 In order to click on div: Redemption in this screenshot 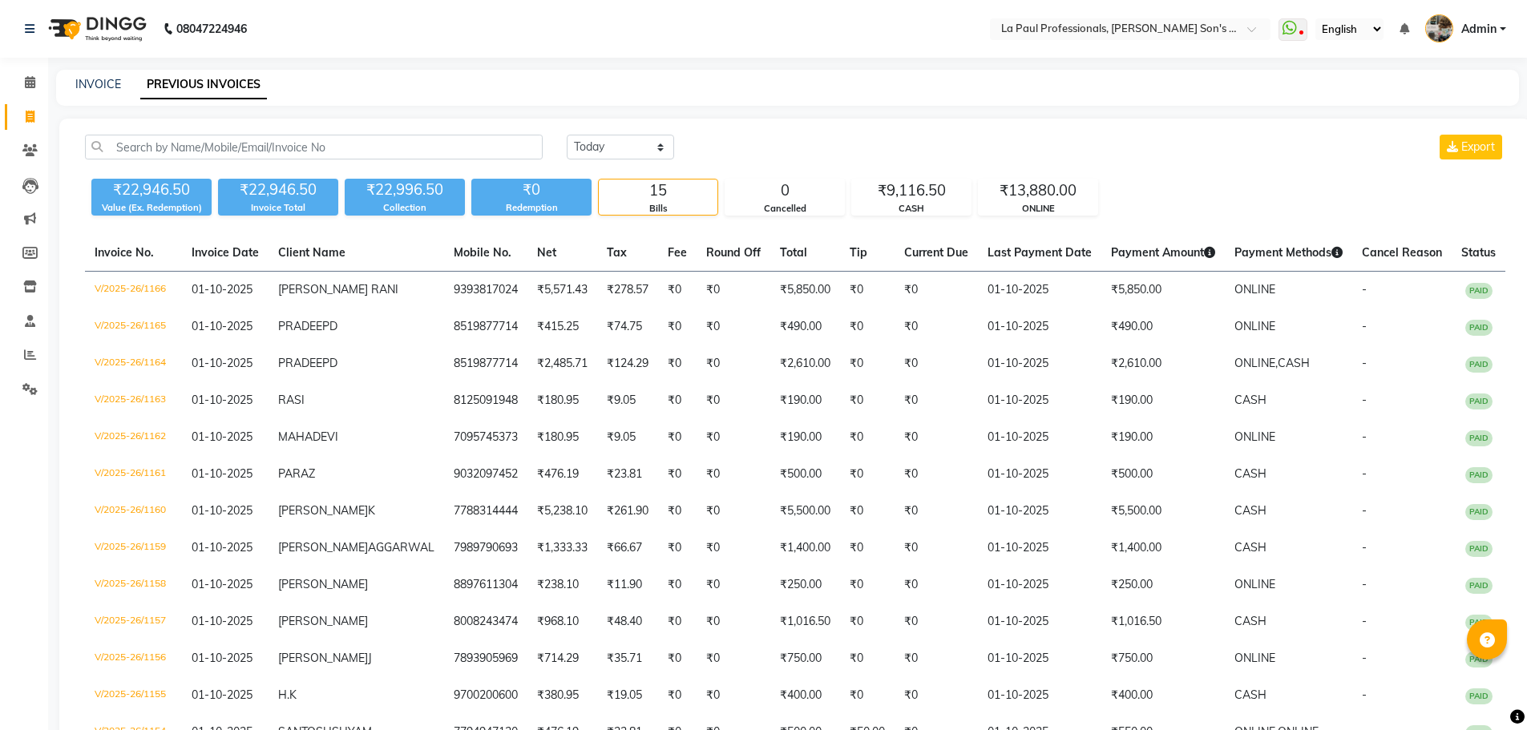, I will do `click(532, 208)`.